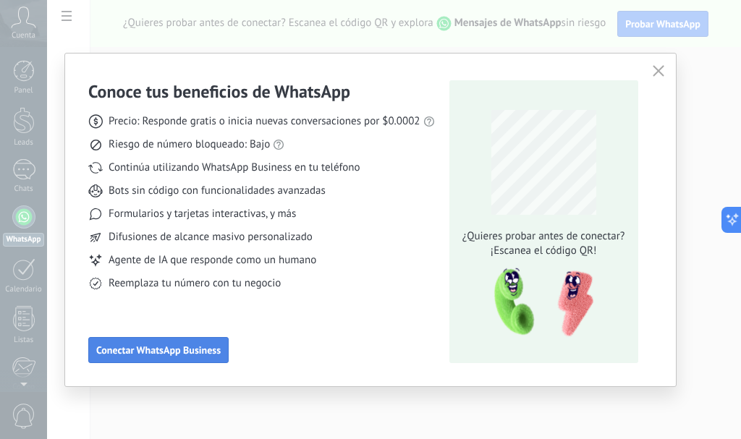  Describe the element at coordinates (195, 284) in the screenshot. I see `span: Reemplaza tu número con tu negocio` at that location.